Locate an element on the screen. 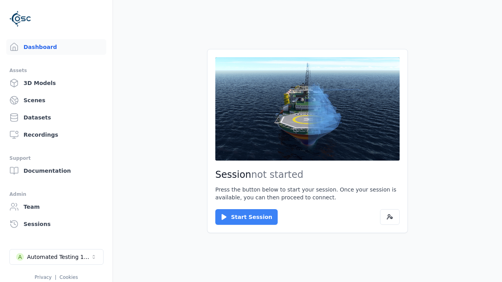 The height and width of the screenshot is (282, 502). a: Documentation is located at coordinates (56, 171).